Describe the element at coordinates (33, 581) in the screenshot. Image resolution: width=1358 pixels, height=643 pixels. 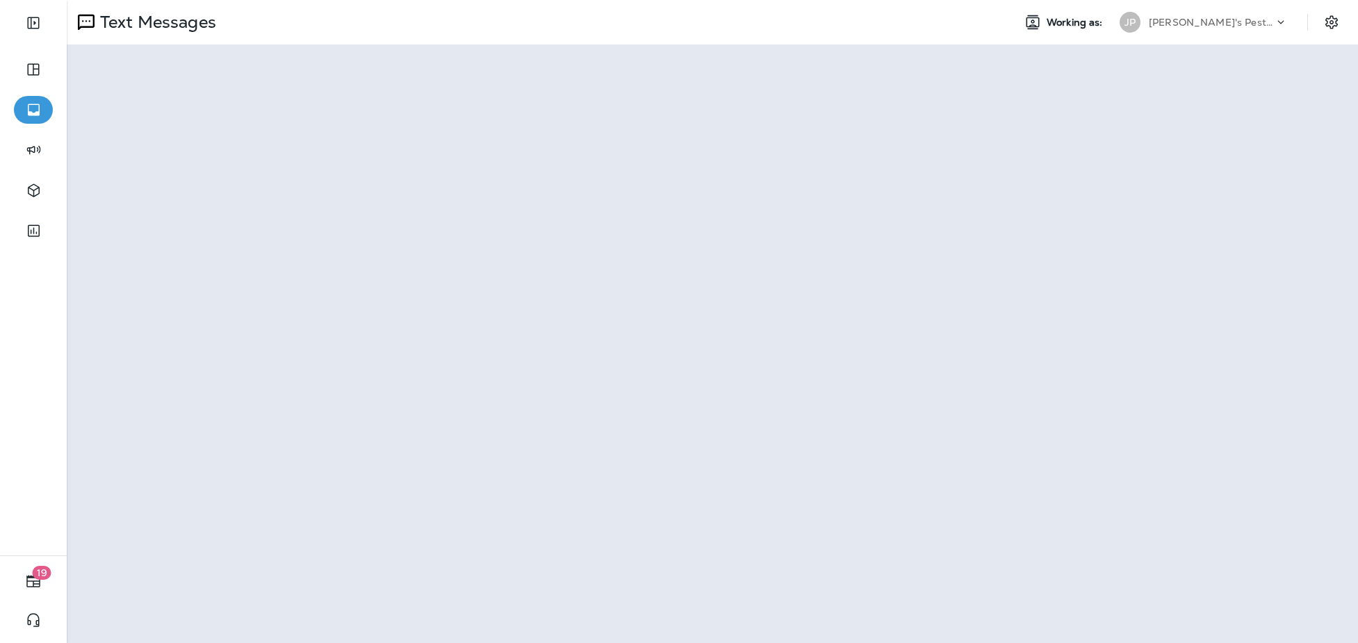
I see `button: 19` at that location.